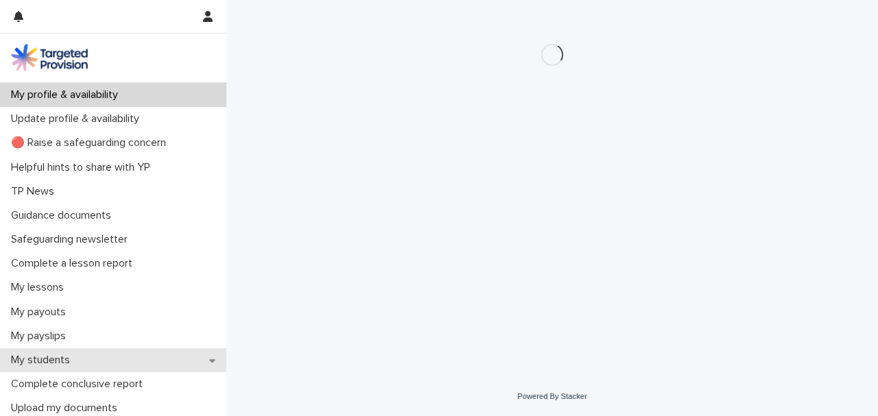  What do you see at coordinates (83, 167) in the screenshot?
I see `p: Helpful hints to share with YP` at bounding box center [83, 167].